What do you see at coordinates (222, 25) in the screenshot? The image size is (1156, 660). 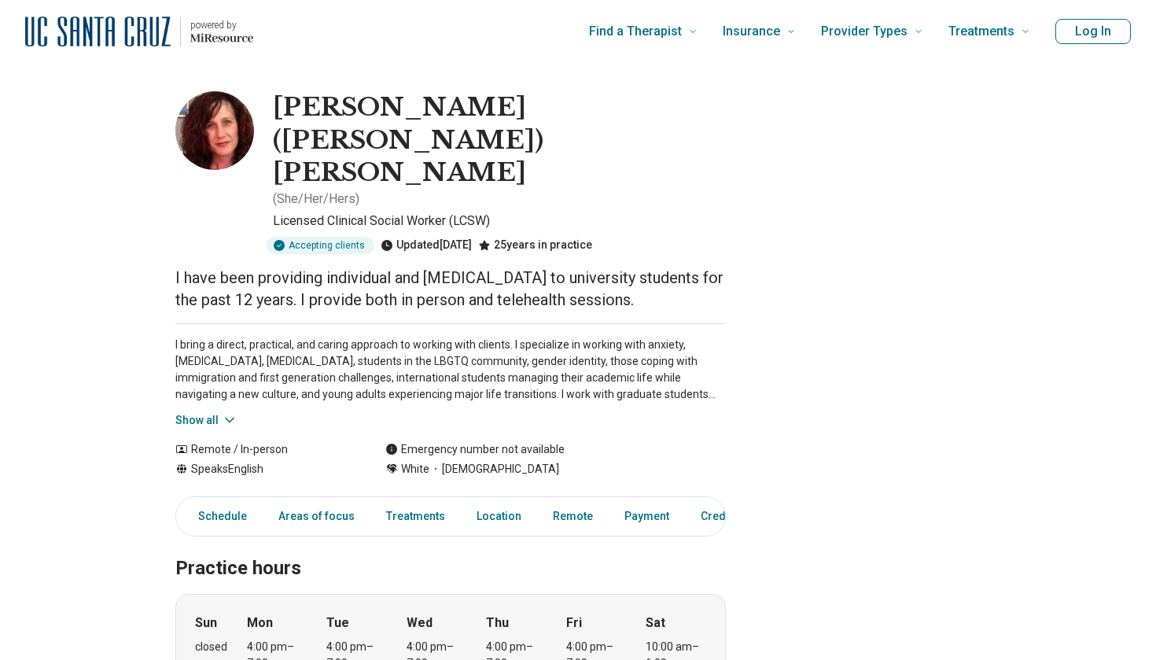 I see `p: powered by` at bounding box center [222, 25].